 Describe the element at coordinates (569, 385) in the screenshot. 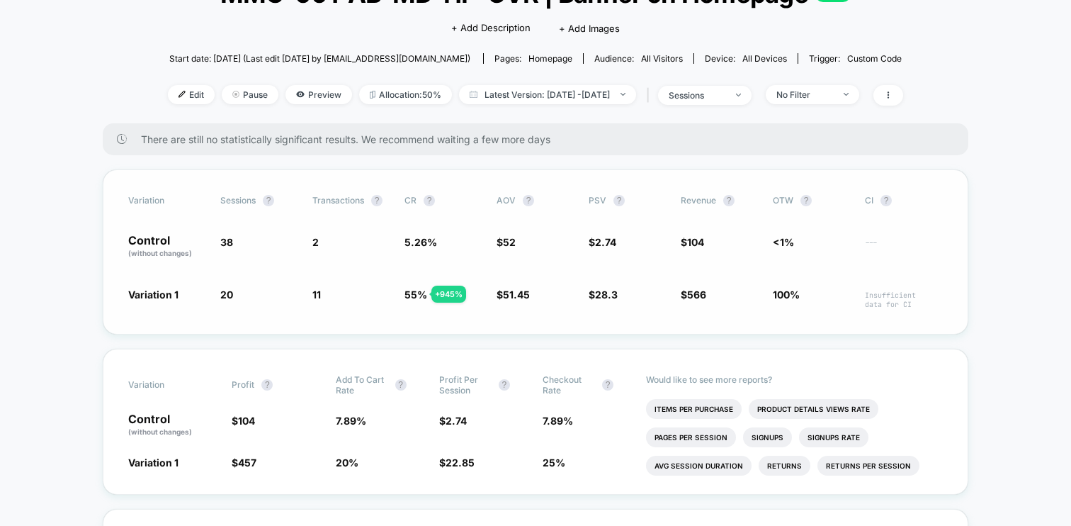

I see `span: Checkout Rate` at that location.